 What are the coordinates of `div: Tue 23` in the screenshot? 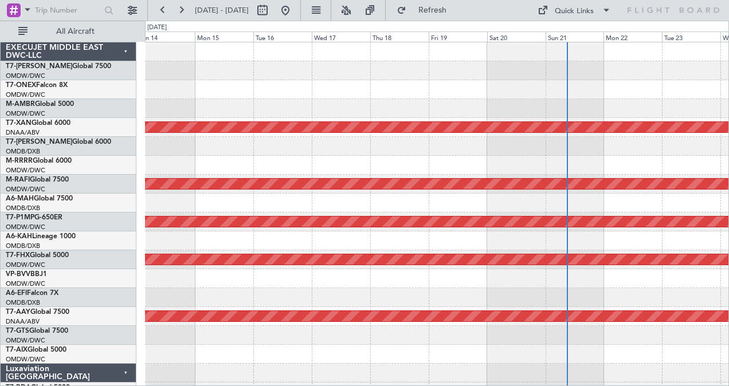 It's located at (691, 37).